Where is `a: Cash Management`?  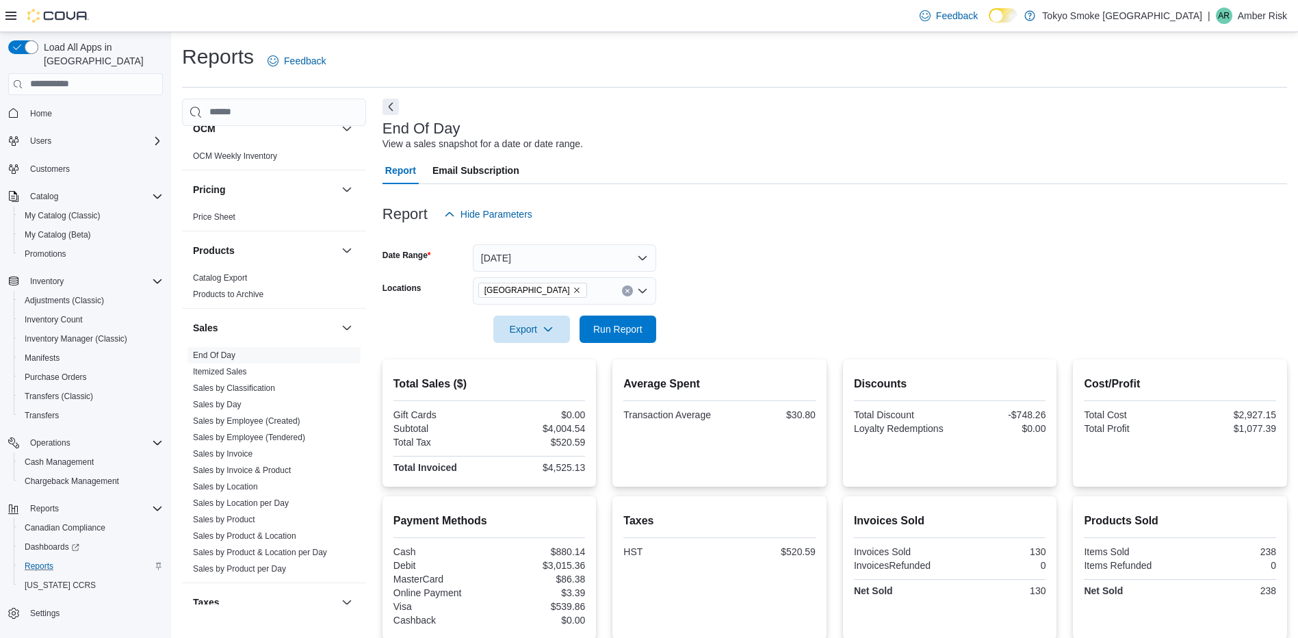 a: Cash Management is located at coordinates (59, 462).